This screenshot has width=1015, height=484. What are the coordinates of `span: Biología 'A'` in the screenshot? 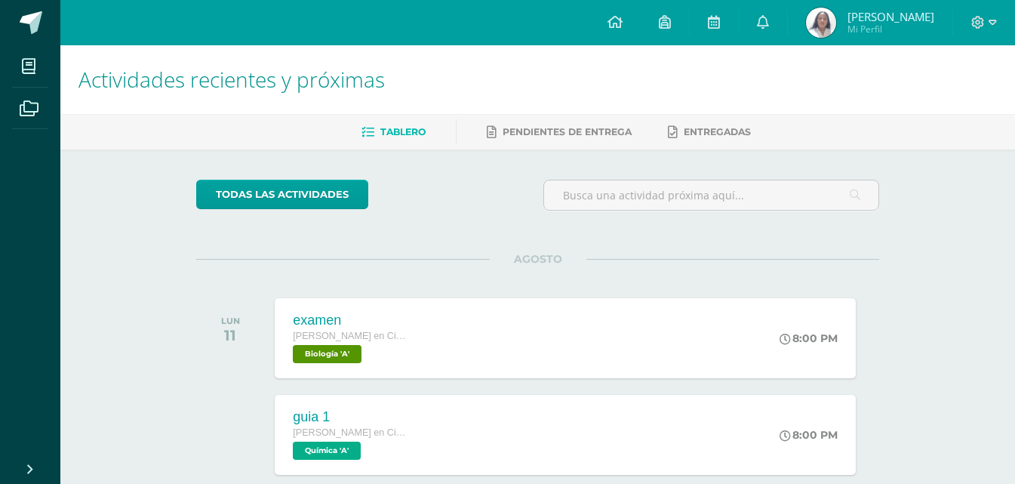 It's located at (327, 354).